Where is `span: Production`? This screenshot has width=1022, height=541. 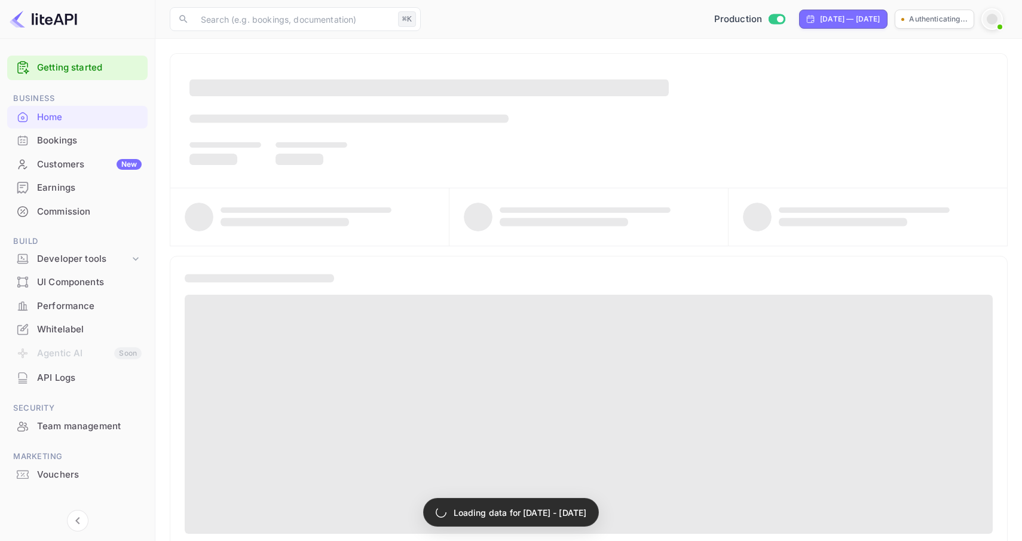 span: Production is located at coordinates (738, 19).